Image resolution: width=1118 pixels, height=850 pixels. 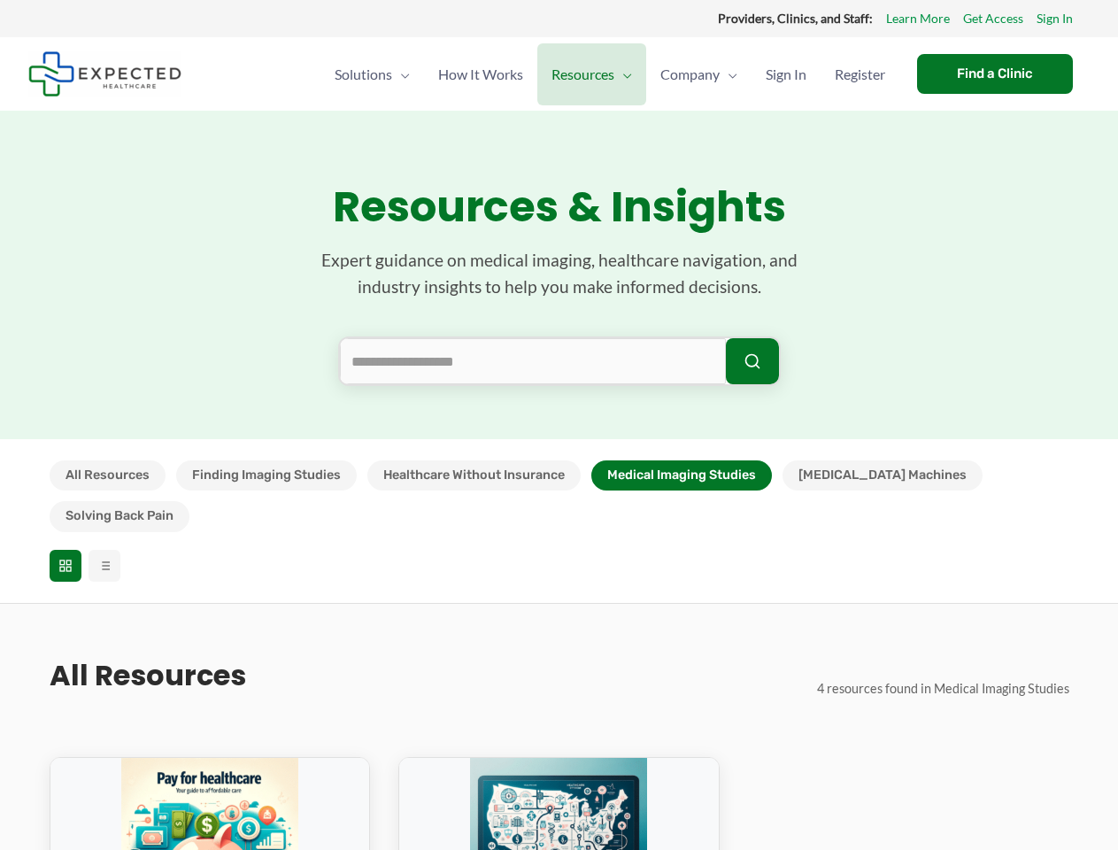 What do you see at coordinates (119, 516) in the screenshot?
I see `button: Solving Back Pain` at bounding box center [119, 516].